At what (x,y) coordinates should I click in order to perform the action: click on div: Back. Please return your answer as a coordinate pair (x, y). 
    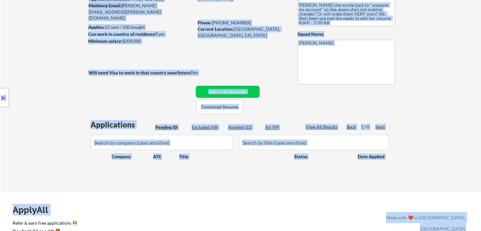
    Looking at the image, I should click on (352, 127).